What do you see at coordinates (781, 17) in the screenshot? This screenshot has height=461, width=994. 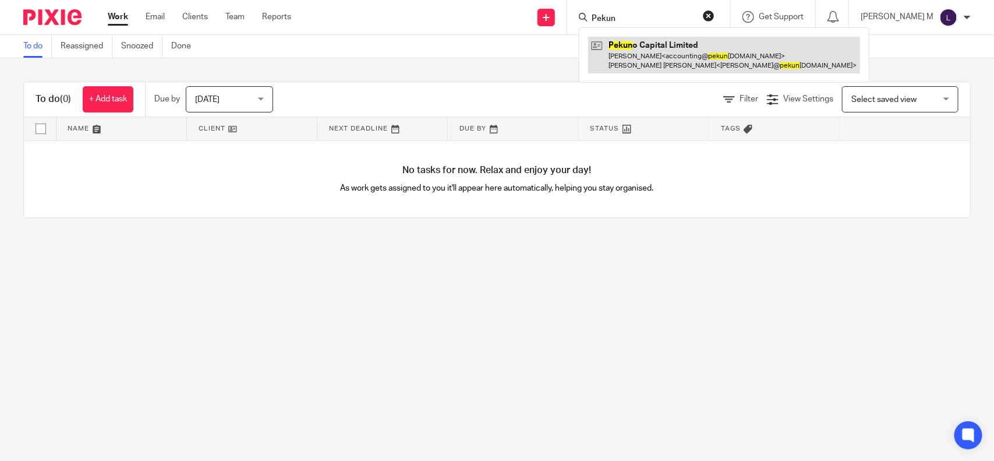 I see `span: Get Support` at bounding box center [781, 17].